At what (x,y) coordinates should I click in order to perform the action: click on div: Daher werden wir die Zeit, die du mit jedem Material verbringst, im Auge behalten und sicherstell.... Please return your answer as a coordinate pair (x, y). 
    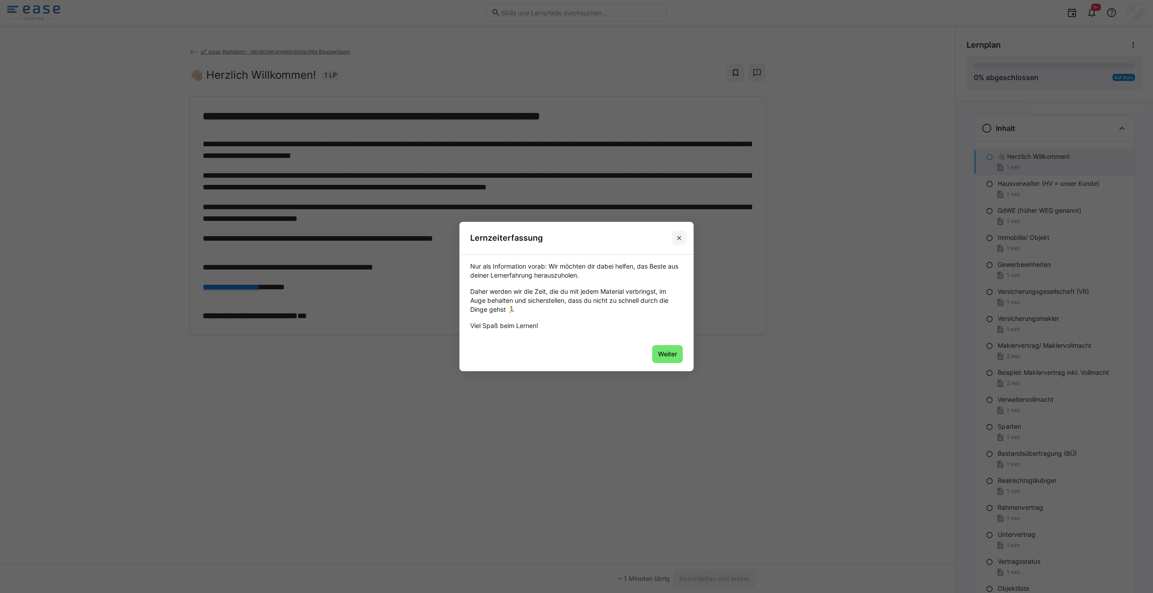
    Looking at the image, I should click on (576, 301).